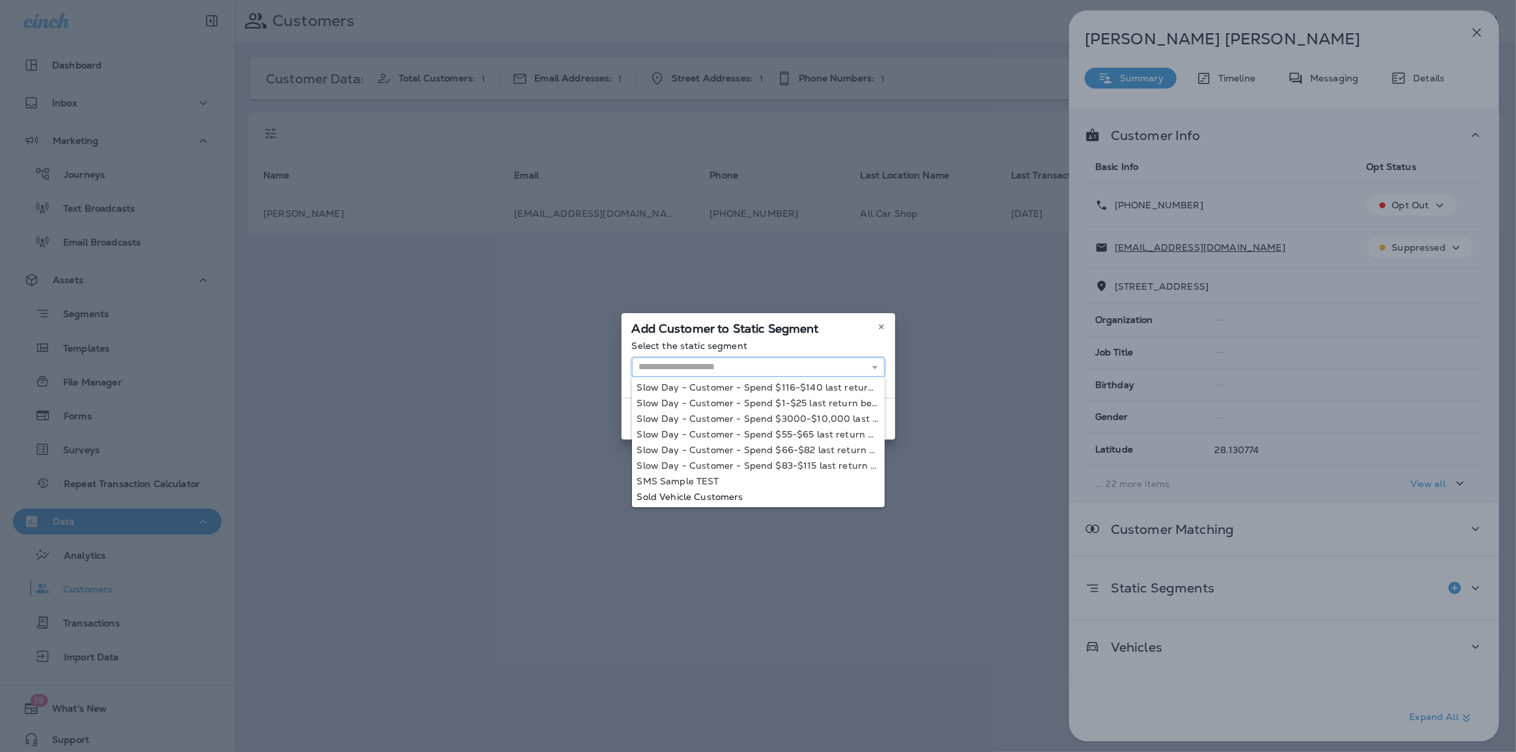 The width and height of the screenshot is (1516, 752). Describe the element at coordinates (758, 481) in the screenshot. I see `div: SMS Sample TEST` at that location.